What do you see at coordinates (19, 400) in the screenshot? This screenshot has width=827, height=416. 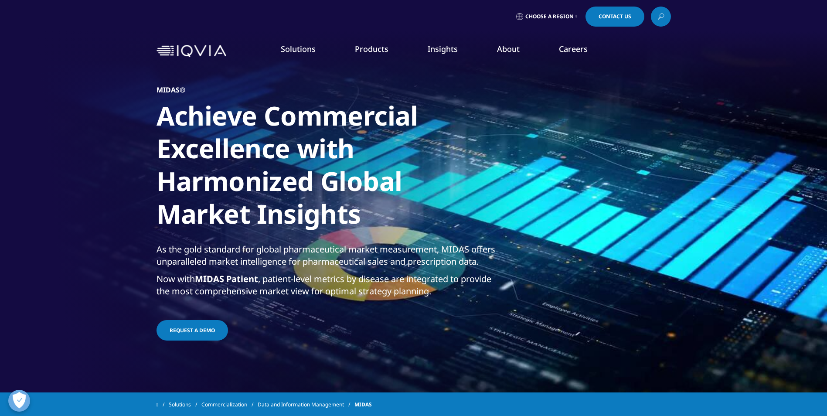 I see `button: Open Preferences` at bounding box center [19, 400].